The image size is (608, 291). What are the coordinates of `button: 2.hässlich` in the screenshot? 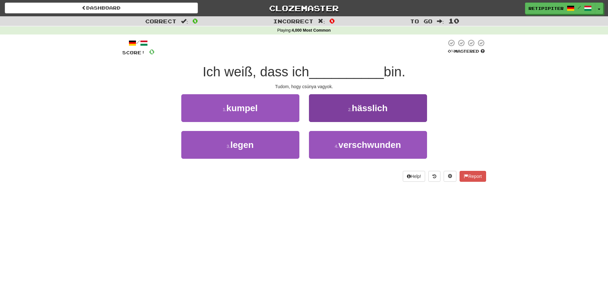 It's located at (368, 108).